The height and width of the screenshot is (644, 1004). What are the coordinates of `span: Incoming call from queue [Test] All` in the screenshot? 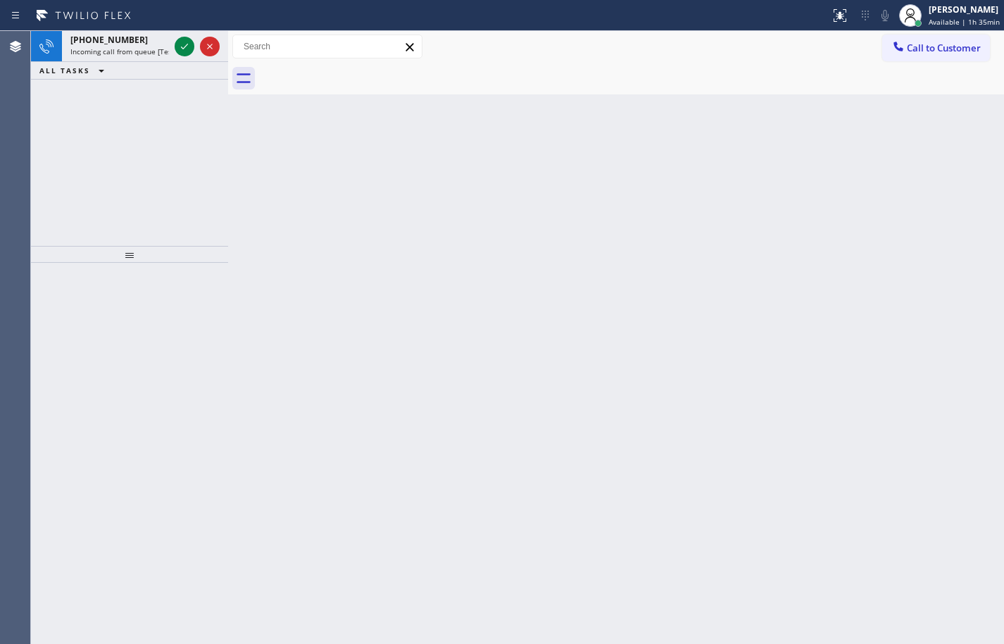 It's located at (129, 51).